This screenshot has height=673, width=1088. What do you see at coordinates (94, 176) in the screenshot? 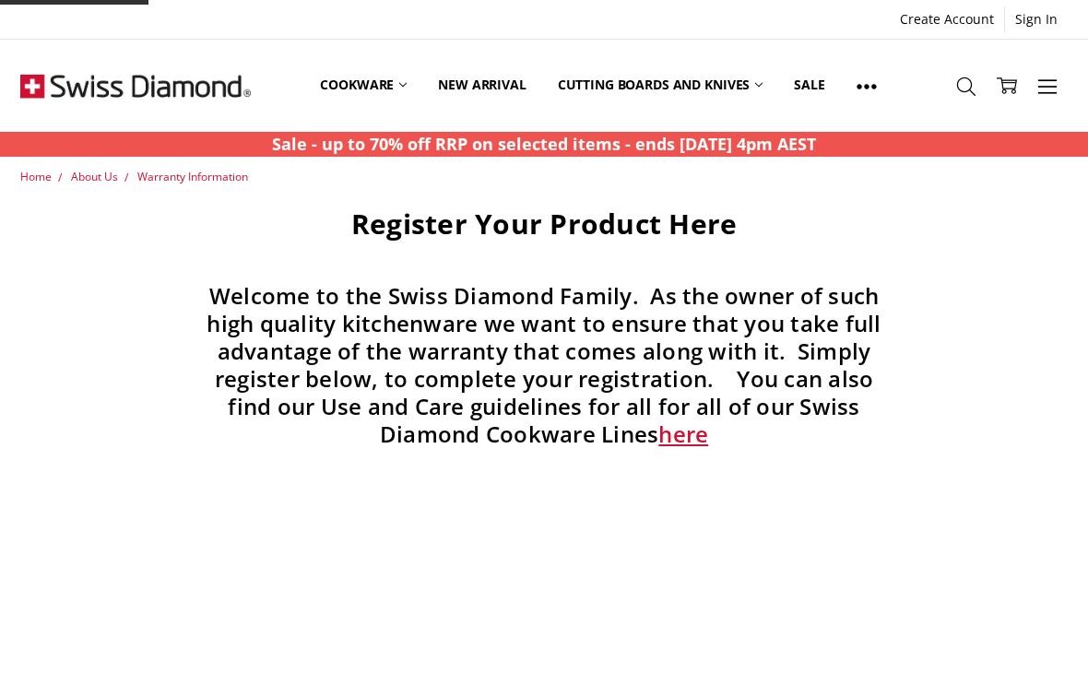
I see `span: About Us` at bounding box center [94, 176].